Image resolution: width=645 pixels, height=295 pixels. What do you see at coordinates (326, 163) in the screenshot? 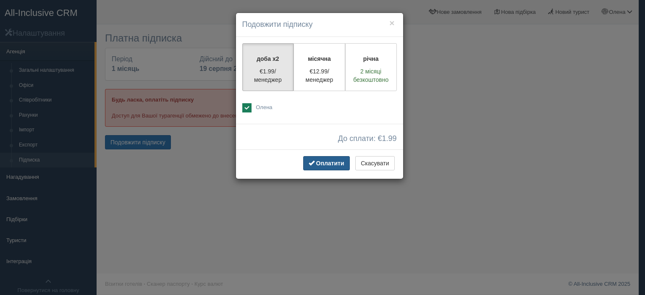
I see `button: Оплатити` at bounding box center [326, 163].